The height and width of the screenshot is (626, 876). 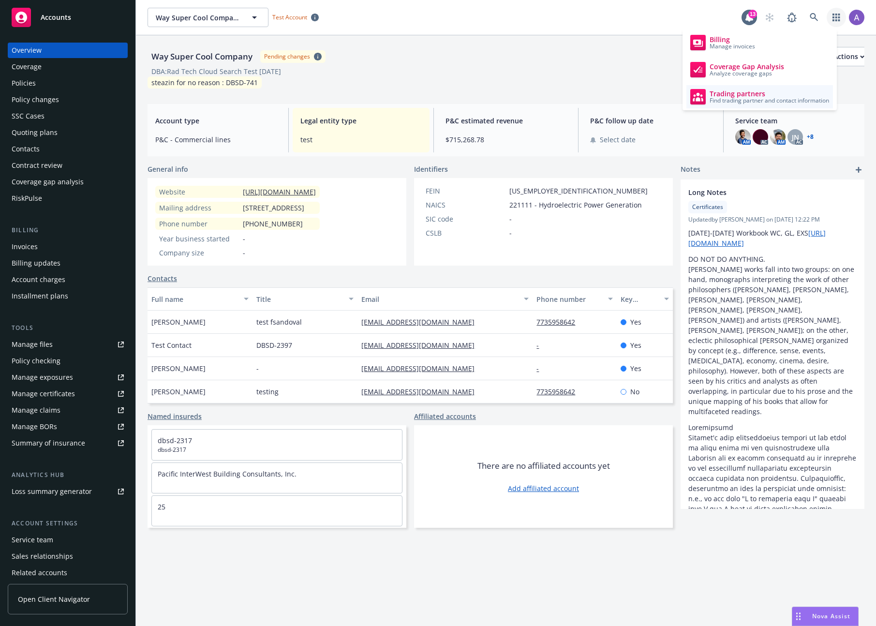 What do you see at coordinates (68, 198) in the screenshot?
I see `a: RiskPulse` at bounding box center [68, 198].